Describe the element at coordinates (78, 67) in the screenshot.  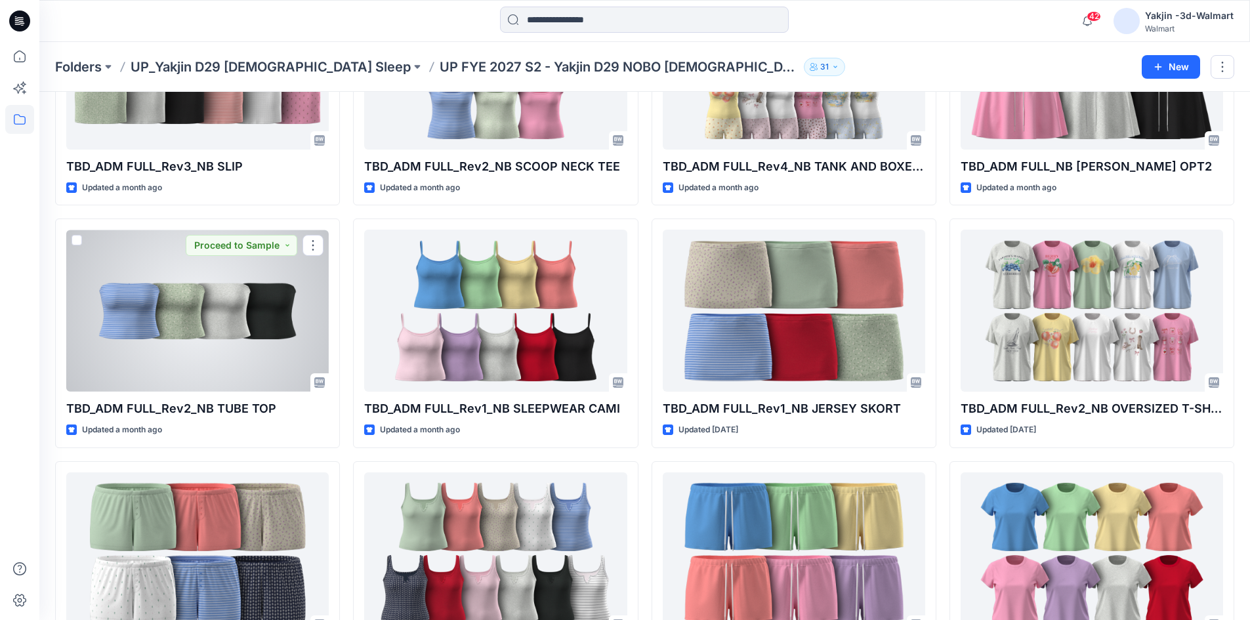
I see `a: Folders` at that location.